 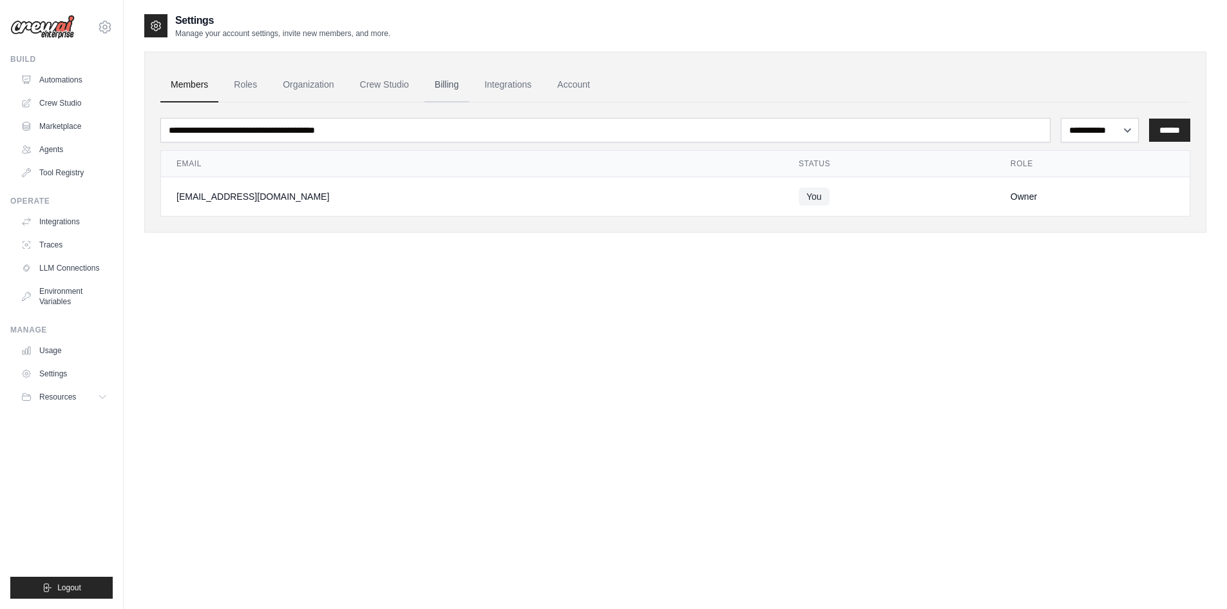 I want to click on a: Environment Variables, so click(x=64, y=296).